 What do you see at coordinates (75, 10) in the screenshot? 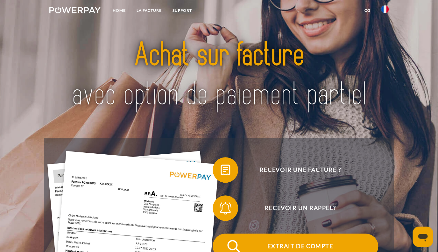
I see `img: logo-powerpay-white.svg` at bounding box center [75, 10].